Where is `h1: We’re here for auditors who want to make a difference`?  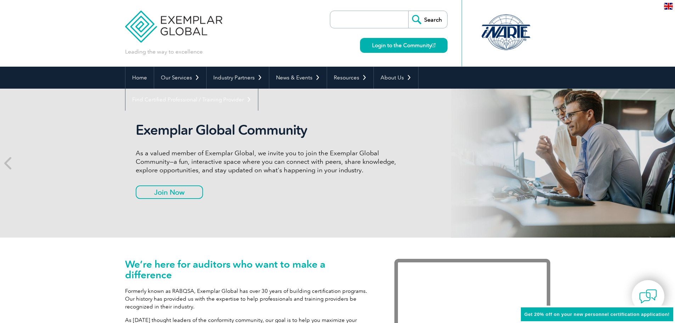
h1: We’re here for auditors who want to make a difference is located at coordinates (249, 269).